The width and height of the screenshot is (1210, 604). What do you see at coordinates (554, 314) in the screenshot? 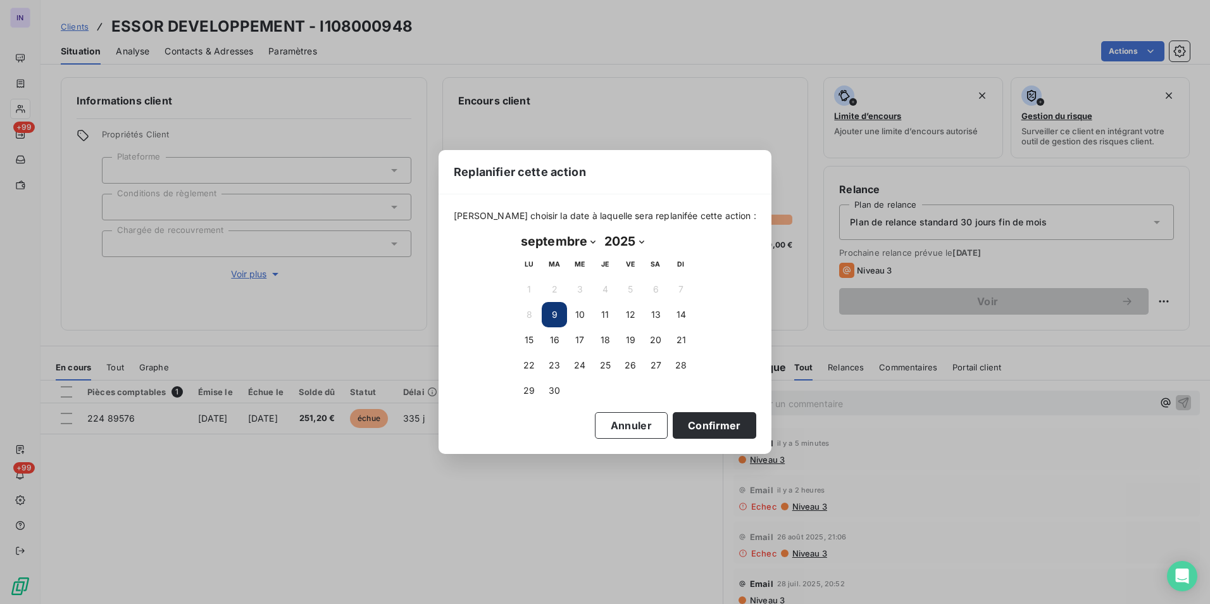
I see `button: 9` at bounding box center [554, 314].